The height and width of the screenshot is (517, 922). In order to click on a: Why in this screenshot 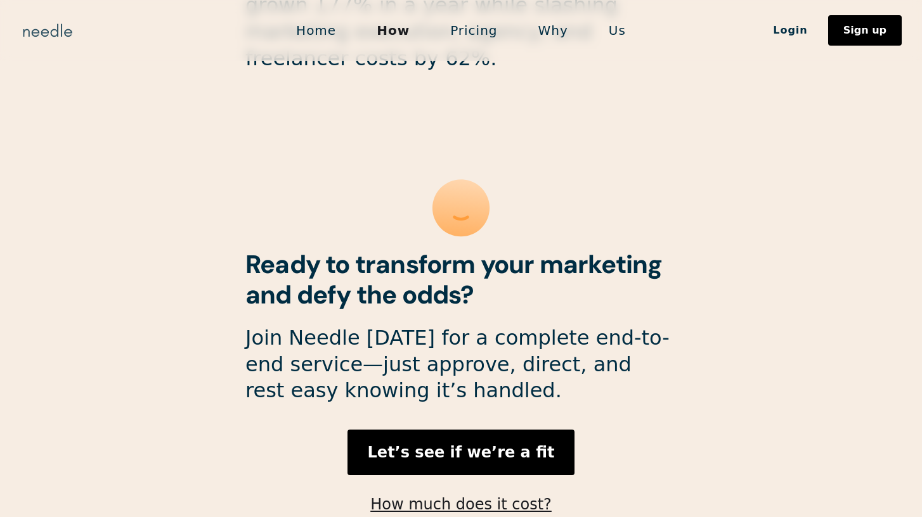, I will do `click(553, 30)`.